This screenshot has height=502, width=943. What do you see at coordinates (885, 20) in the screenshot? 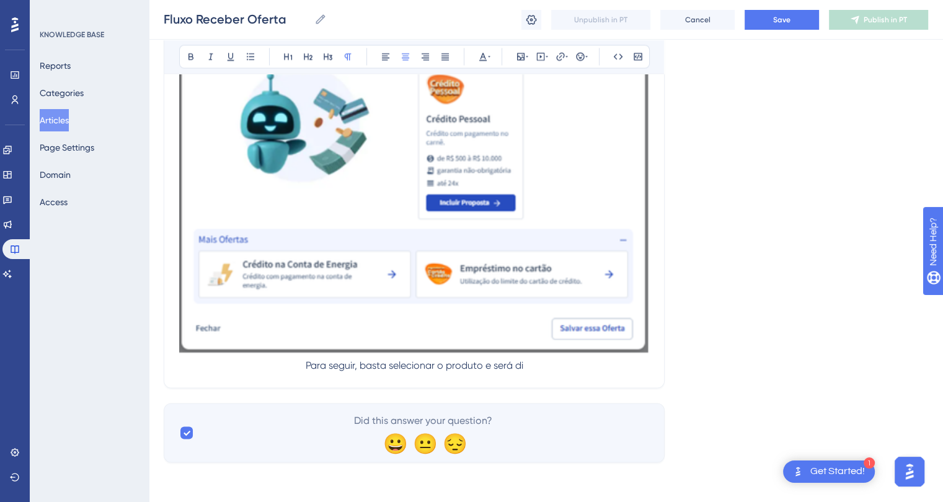
I see `span: Publish in PT` at bounding box center [885, 20].